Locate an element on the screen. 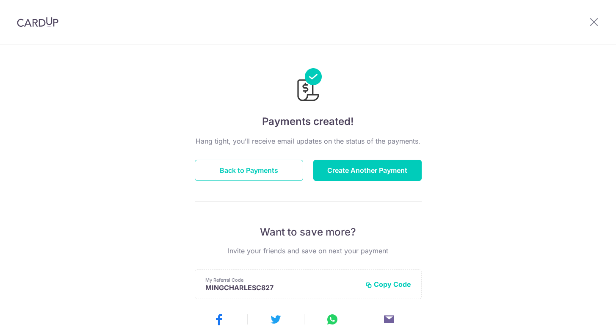 The height and width of the screenshot is (330, 616). img: CardUp is located at coordinates (38, 22).